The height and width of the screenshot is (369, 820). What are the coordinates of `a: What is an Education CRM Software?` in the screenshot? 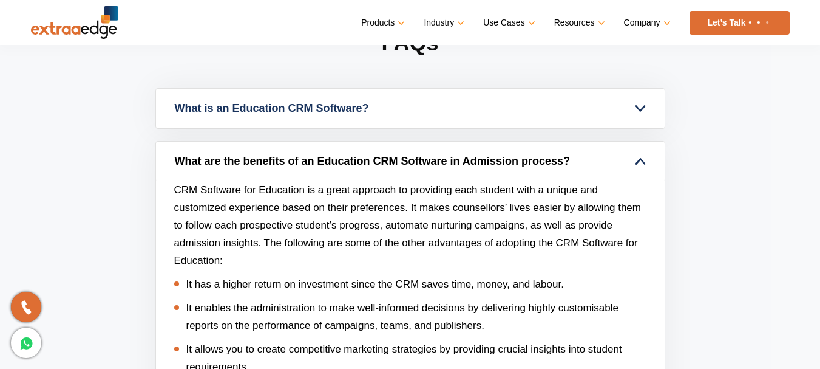 It's located at (411, 108).